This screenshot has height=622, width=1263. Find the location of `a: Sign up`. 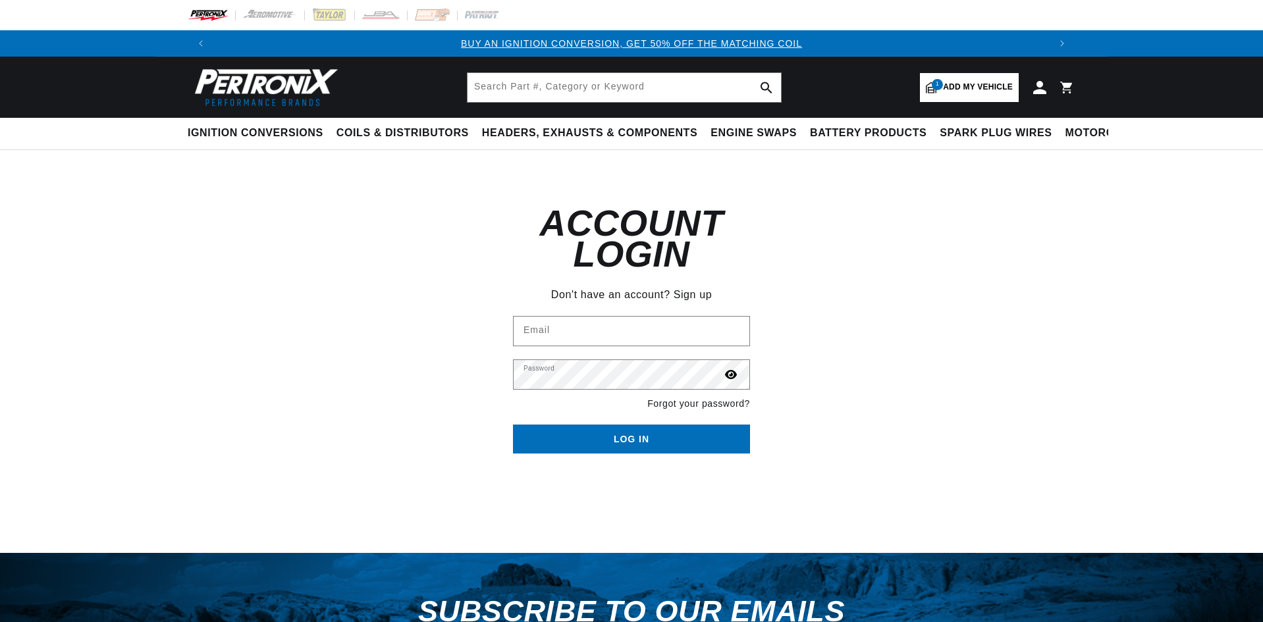

a: Sign up is located at coordinates (693, 295).